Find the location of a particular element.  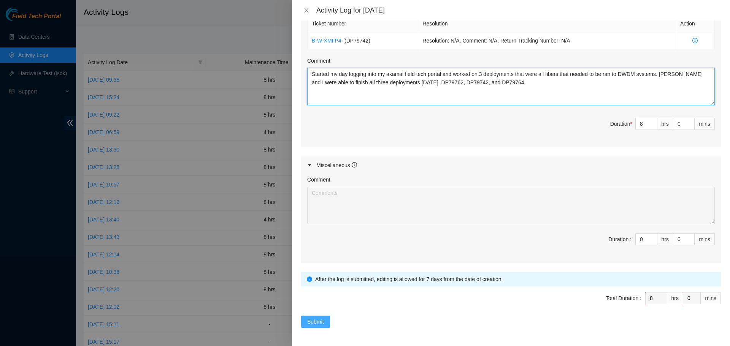

div: Total Duration : is located at coordinates (623, 298).